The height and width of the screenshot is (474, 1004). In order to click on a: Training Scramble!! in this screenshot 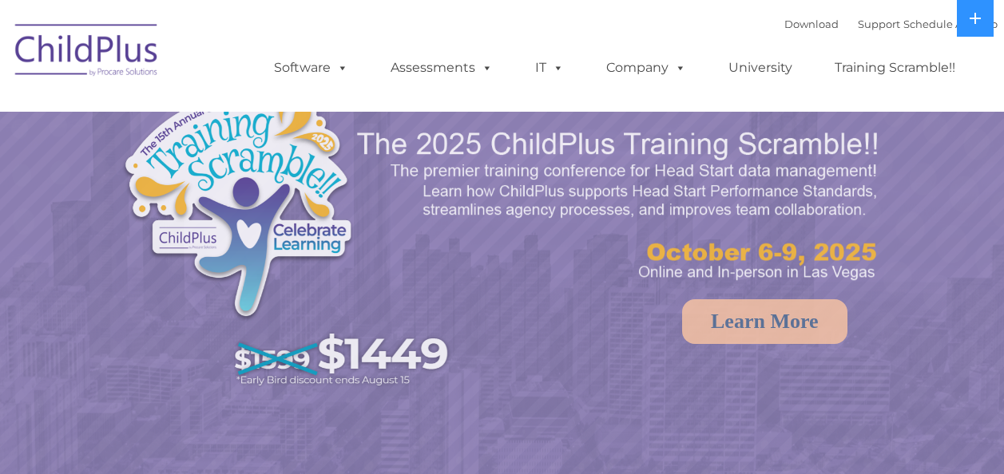, I will do `click(894, 68)`.